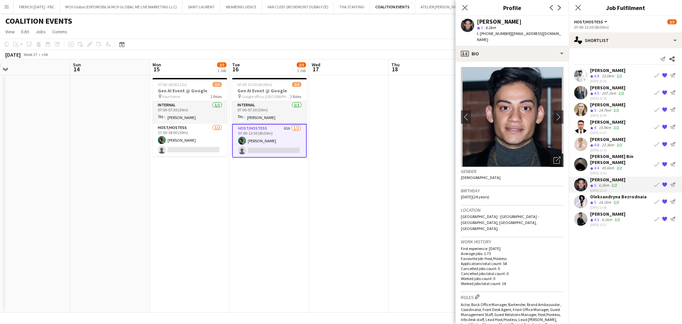 Image resolution: width=682 pixels, height=324 pixels. What do you see at coordinates (512, 210) in the screenshot?
I see `h3: Location` at bounding box center [512, 210].